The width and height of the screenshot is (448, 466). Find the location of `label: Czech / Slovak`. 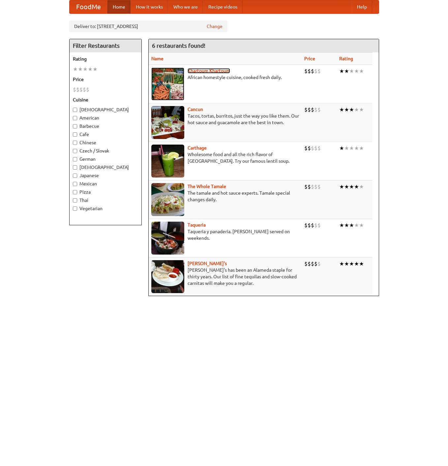

label: Czech / Slovak is located at coordinates (105, 151).